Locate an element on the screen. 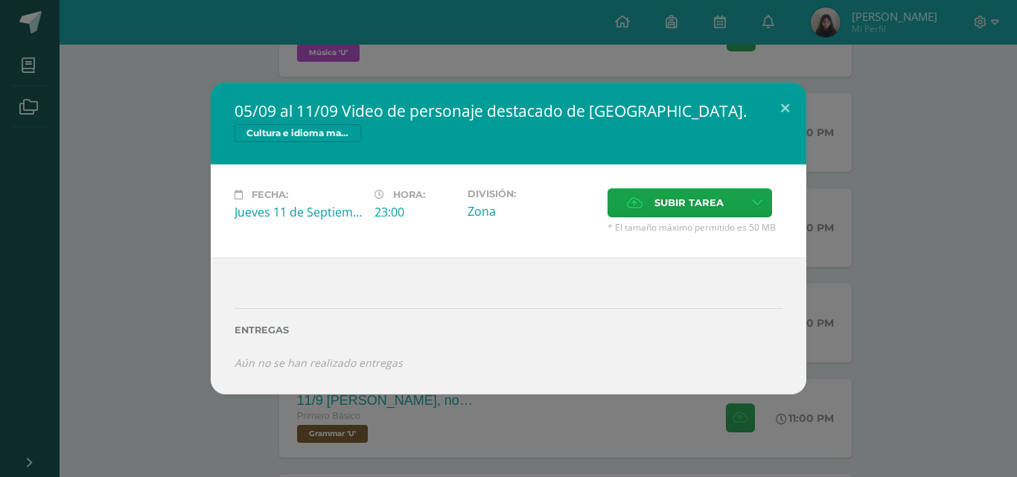  span: * El tamaño máximo permitido es 50 MB is located at coordinates (695, 227).